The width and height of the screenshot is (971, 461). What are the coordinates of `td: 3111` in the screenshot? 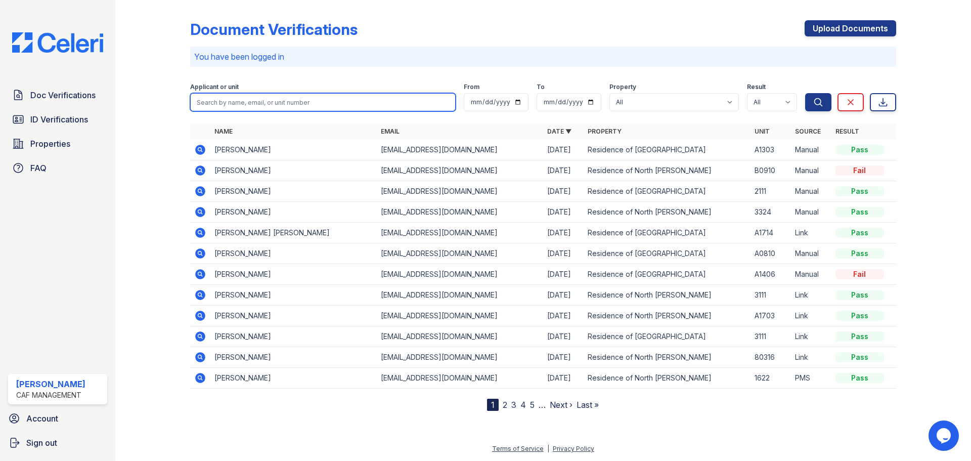 It's located at (770, 336).